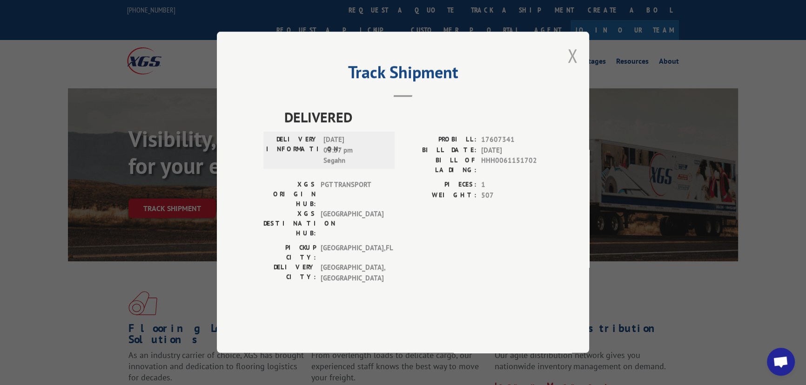 The image size is (806, 385). I want to click on label: XGS ORIGIN HUB:, so click(289, 195).